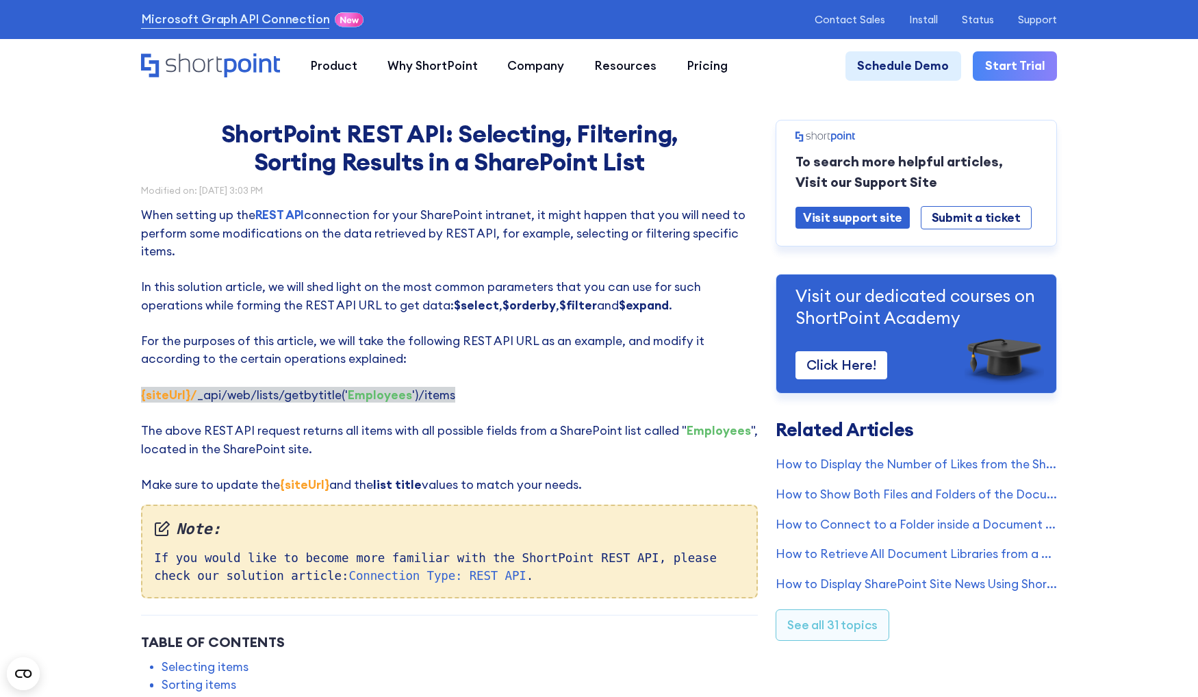  I want to click on div: Chat Widget, so click(1075, 617).